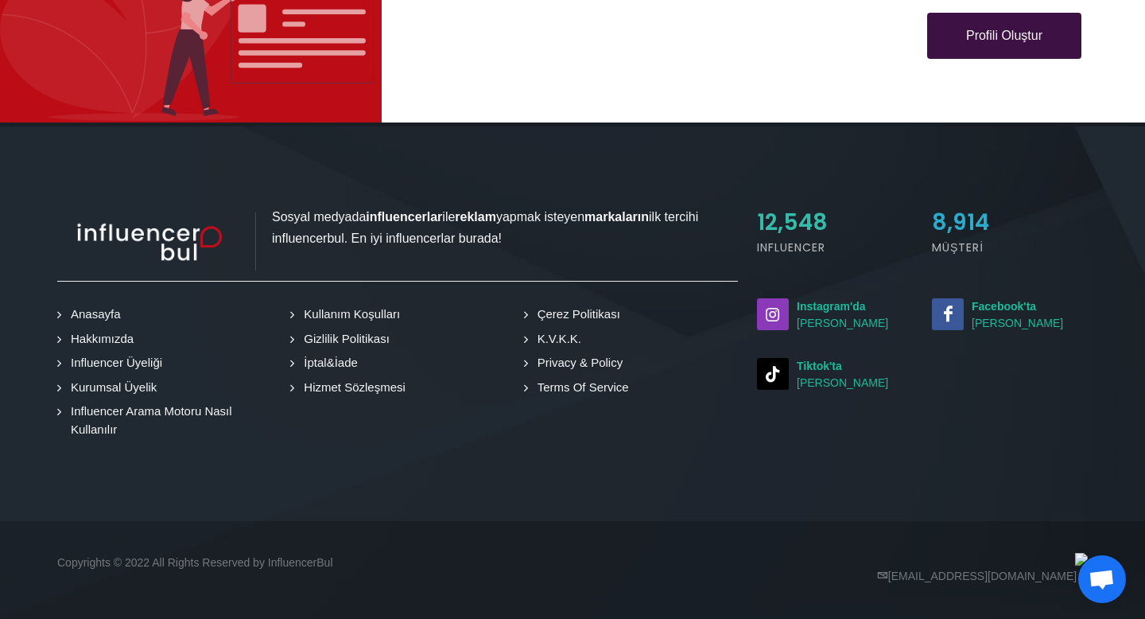 Image resolution: width=1145 pixels, height=619 pixels. I want to click on strong: influencerlar, so click(404, 216).